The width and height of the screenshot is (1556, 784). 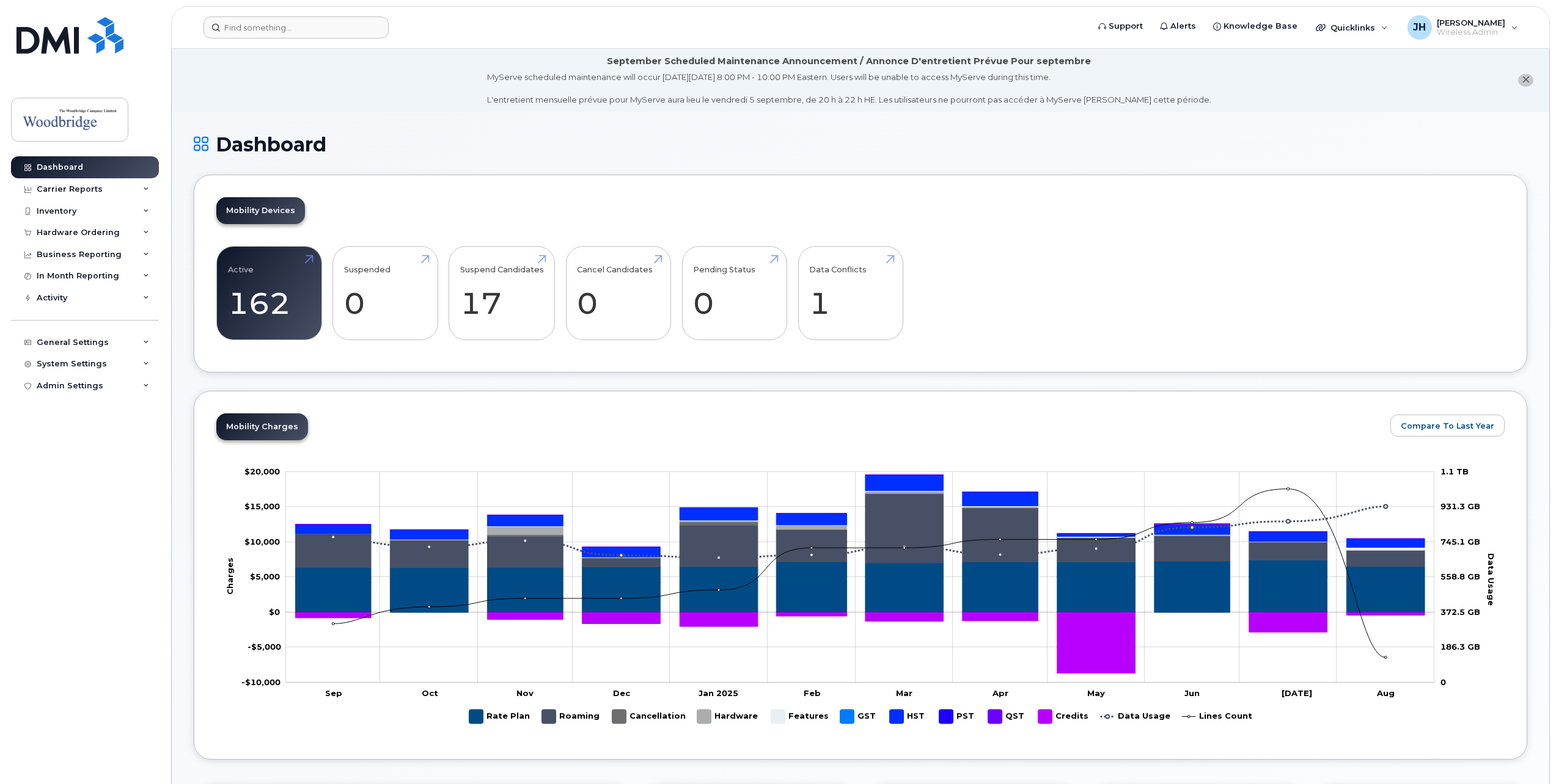 I want to click on tspan: 931.3 GB, so click(x=1460, y=506).